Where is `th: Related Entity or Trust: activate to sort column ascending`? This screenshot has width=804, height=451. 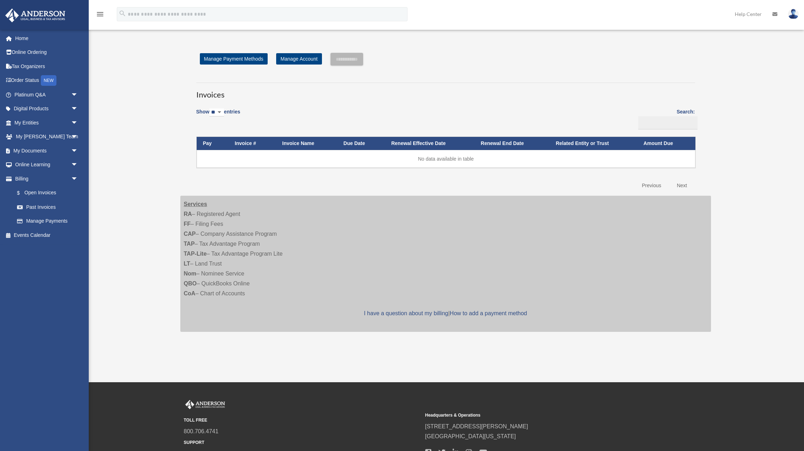
th: Related Entity or Trust: activate to sort column ascending is located at coordinates (593, 143).